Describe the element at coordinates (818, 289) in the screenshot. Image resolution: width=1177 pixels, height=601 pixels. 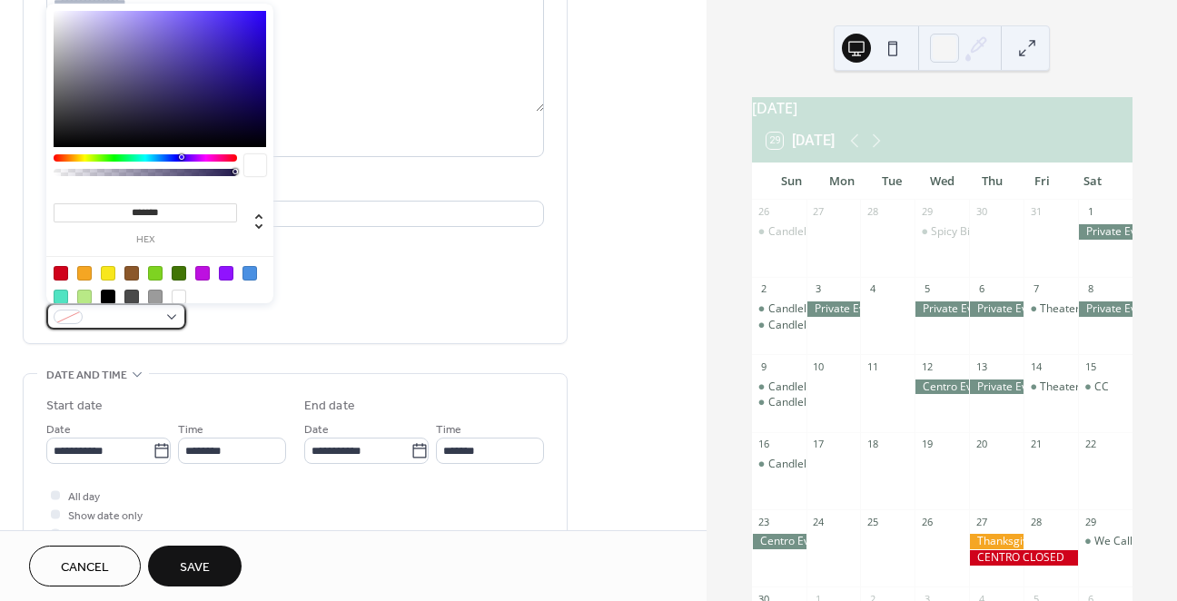
I see `div: 3` at that location.